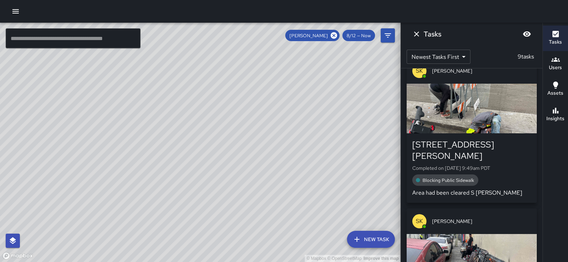 This screenshot has width=568, height=262. I want to click on span: Blocking Public Sidewalk, so click(448, 180).